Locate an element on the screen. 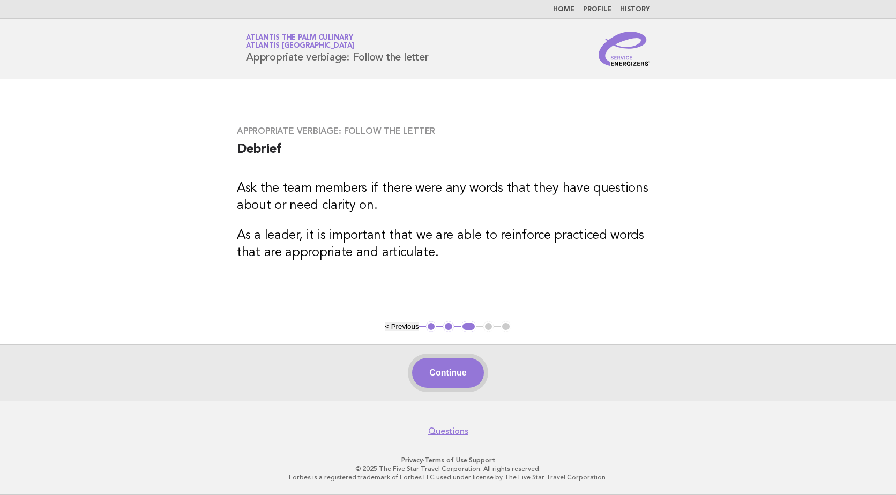 The image size is (896, 495). button: < Previous is located at coordinates (401, 326).